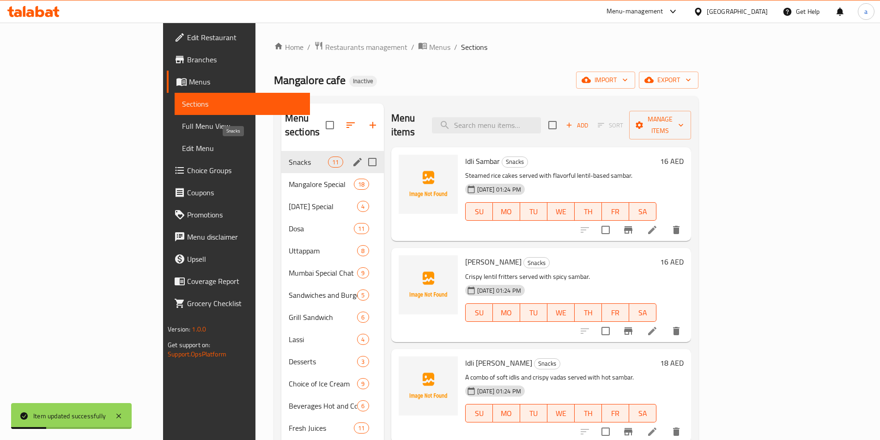  What do you see at coordinates (615, 414) in the screenshot?
I see `span: FR` at bounding box center [615, 414].